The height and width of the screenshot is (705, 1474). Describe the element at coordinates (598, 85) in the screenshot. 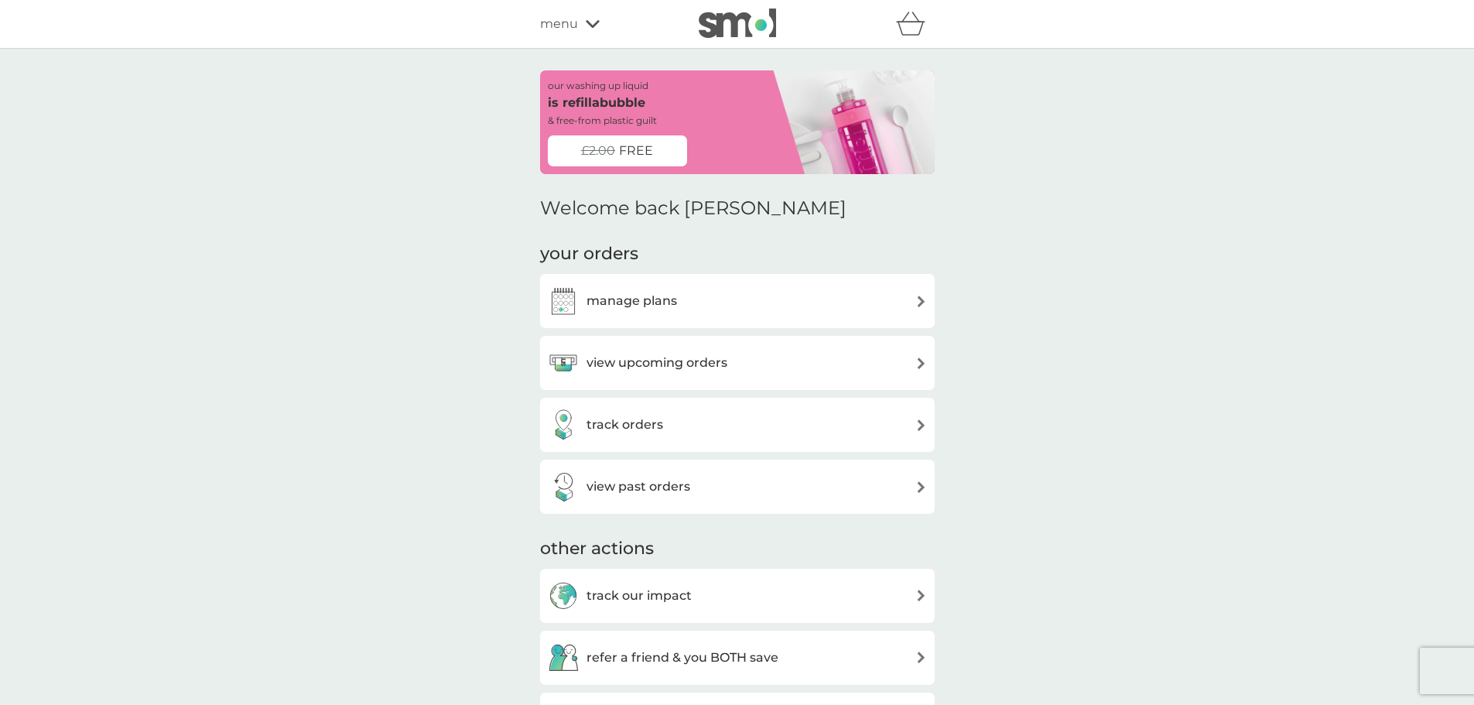

I see `p: our washing up liquid` at that location.